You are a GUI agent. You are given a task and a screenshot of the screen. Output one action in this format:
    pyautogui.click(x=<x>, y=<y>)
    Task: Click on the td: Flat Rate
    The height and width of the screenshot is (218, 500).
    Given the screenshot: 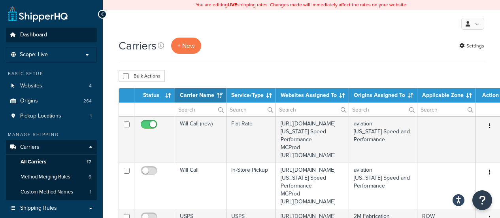 What is the action you would take?
    pyautogui.click(x=251, y=139)
    